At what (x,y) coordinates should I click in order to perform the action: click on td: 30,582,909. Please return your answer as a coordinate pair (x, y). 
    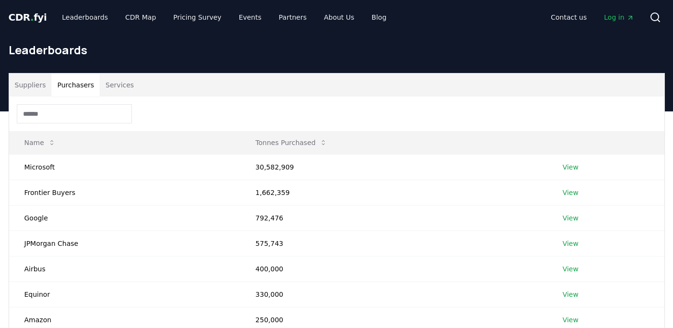
    Looking at the image, I should click on (394, 167).